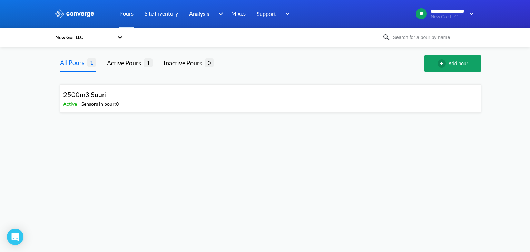  What do you see at coordinates (386, 37) in the screenshot?
I see `img: icon-search.svg` at bounding box center [386, 37].